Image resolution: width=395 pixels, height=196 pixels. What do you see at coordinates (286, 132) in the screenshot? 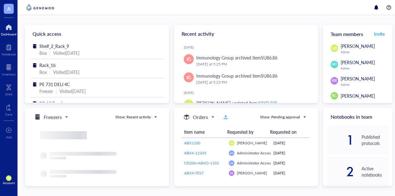
I see `th: Requested on` at bounding box center [286, 132].